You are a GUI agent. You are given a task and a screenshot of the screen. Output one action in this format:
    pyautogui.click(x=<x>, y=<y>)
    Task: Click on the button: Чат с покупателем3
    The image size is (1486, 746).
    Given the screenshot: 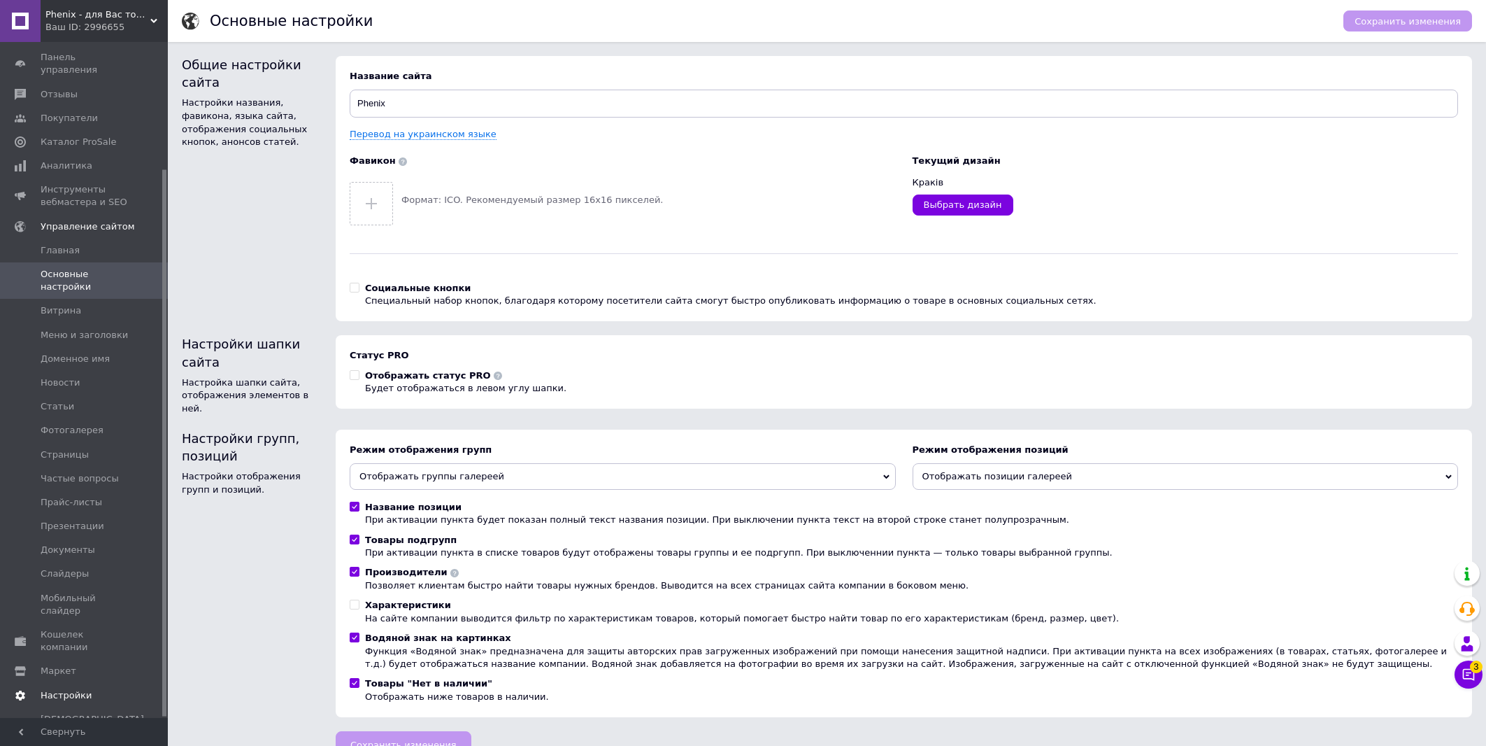 What is the action you would take?
    pyautogui.click(x=1469, y=674)
    